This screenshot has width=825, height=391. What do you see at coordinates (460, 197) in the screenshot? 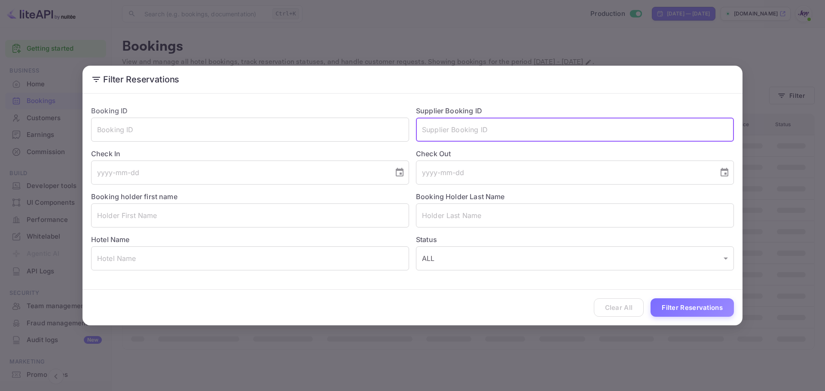
I see `label: Booking Holder Last Name` at bounding box center [460, 197].